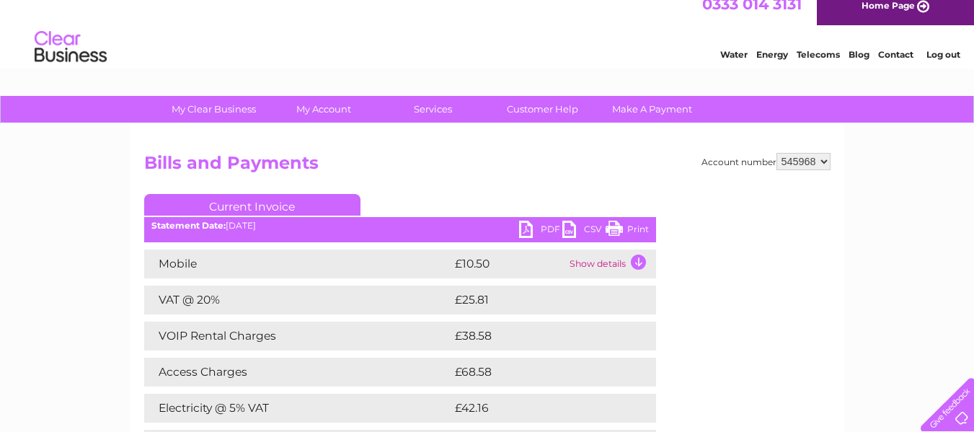  I want to click on h2: Bills and Payments, so click(487, 167).